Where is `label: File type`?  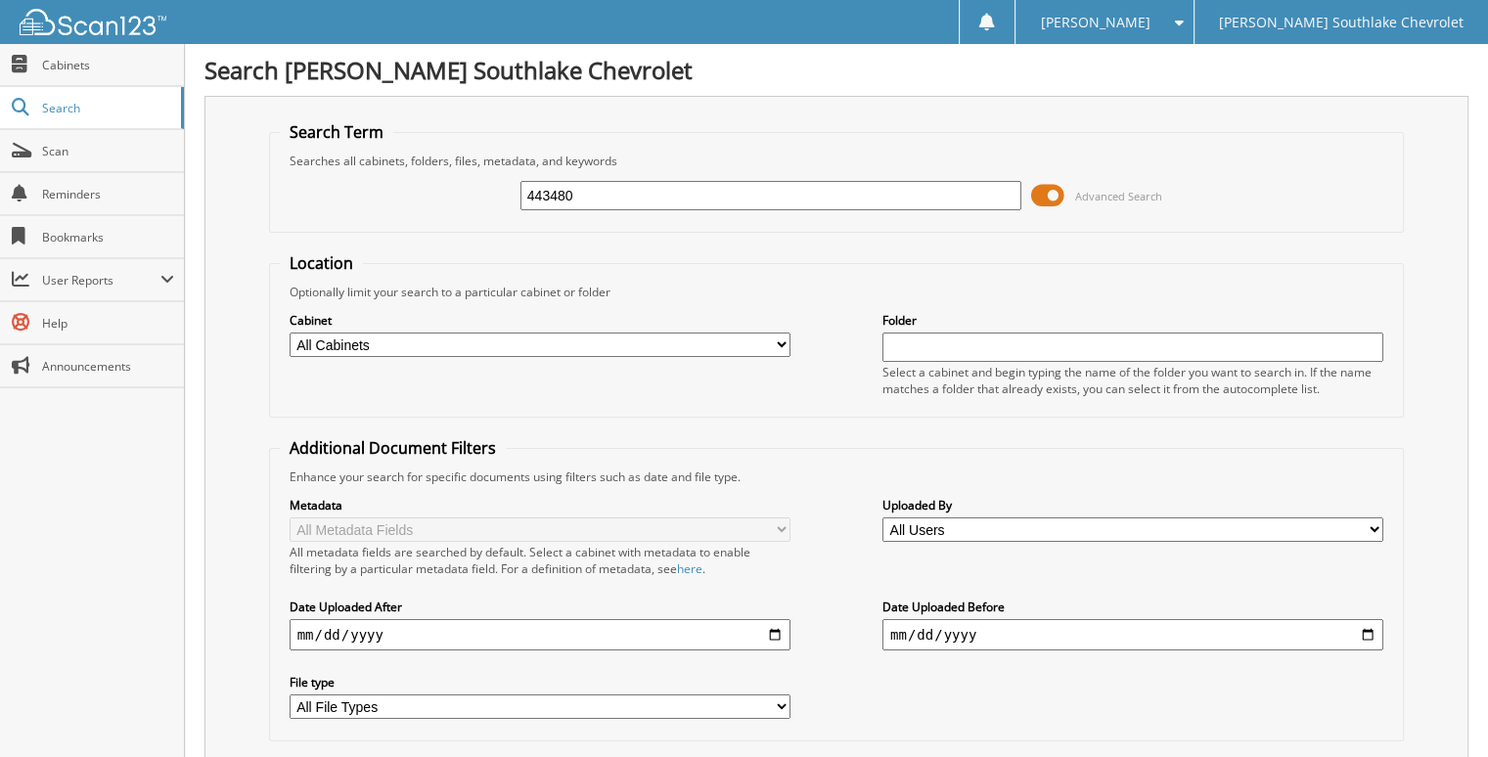 label: File type is located at coordinates (540, 682).